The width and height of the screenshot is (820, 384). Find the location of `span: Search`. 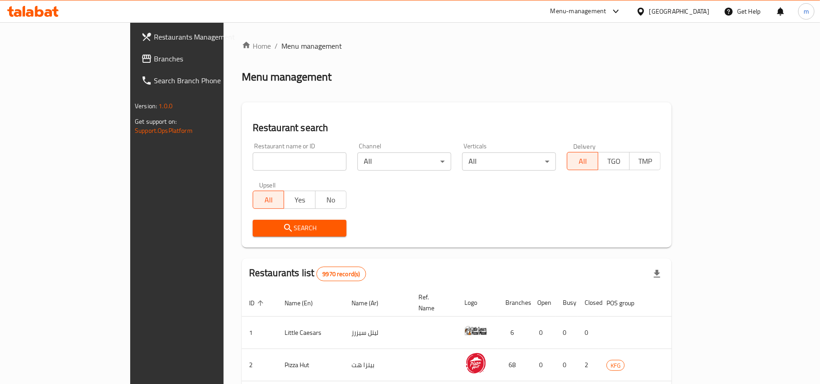

span: Search is located at coordinates (300, 228).